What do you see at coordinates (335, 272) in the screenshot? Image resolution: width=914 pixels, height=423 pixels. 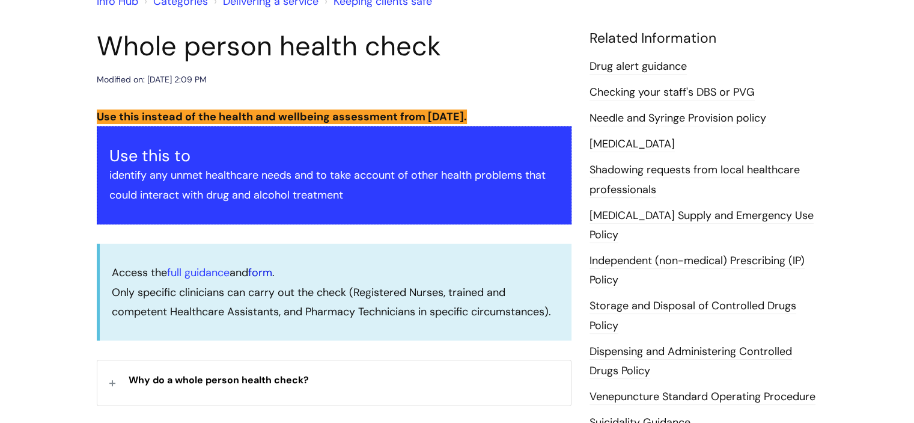 I see `p: Access the and .` at bounding box center [335, 272].